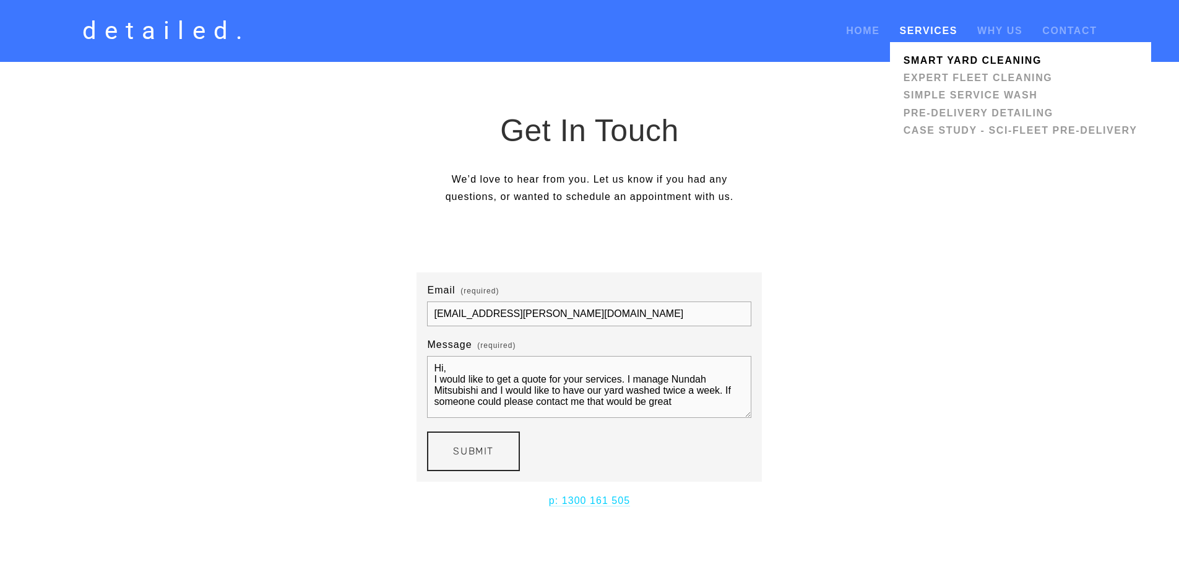  What do you see at coordinates (473, 451) in the screenshot?
I see `button: SubmitSubmit` at bounding box center [473, 451].